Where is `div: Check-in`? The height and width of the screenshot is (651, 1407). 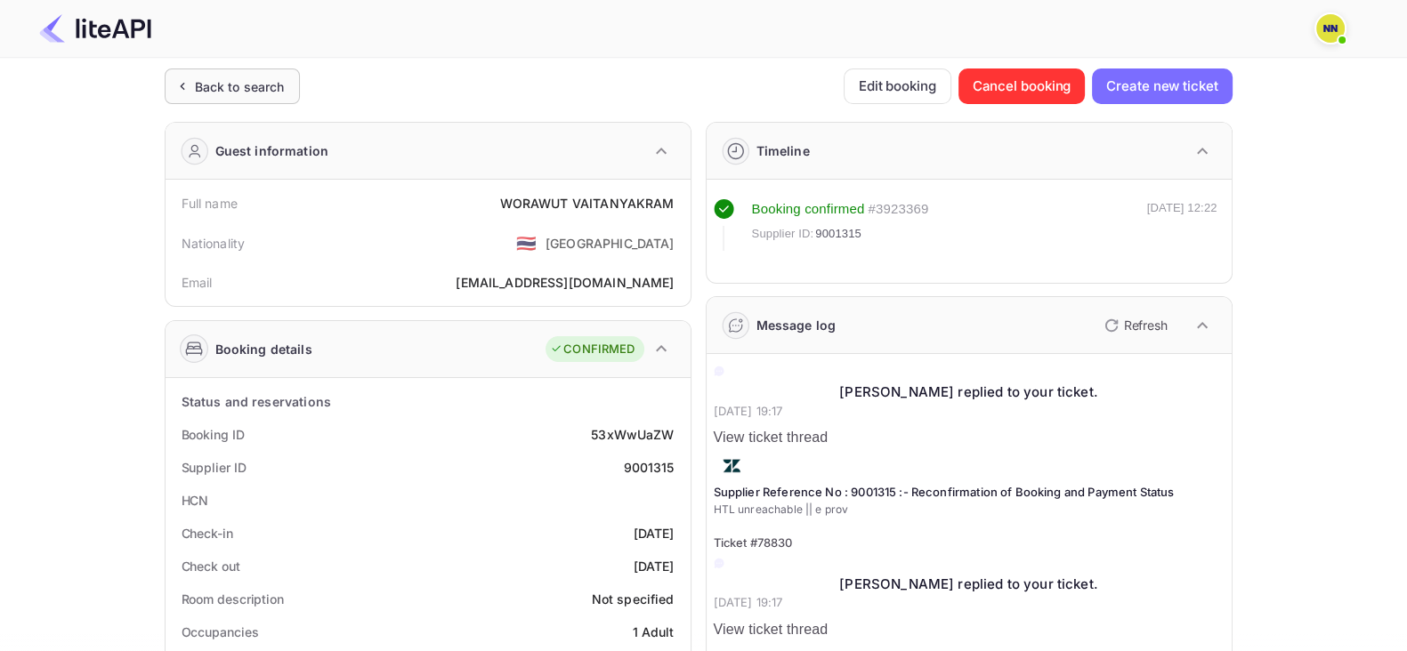 div: Check-in is located at coordinates (207, 533).